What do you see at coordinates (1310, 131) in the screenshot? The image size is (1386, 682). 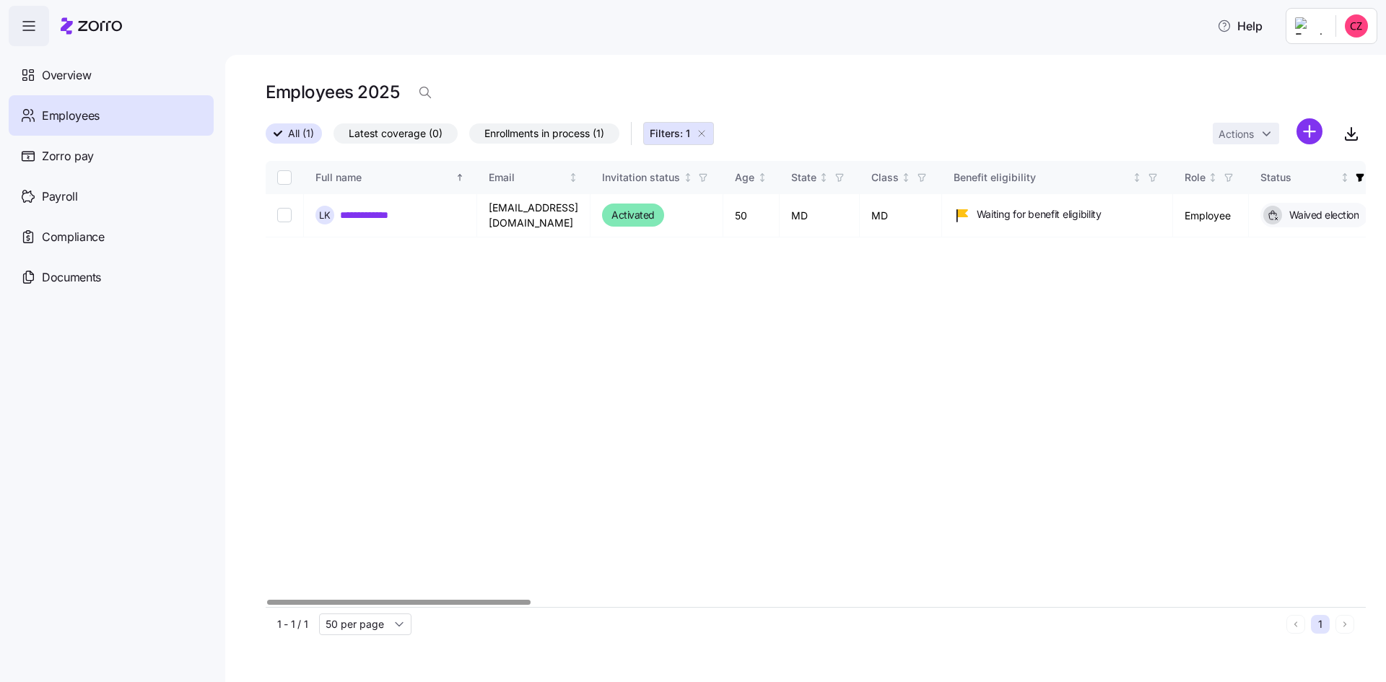 I see `svg: add icon` at bounding box center [1310, 131].